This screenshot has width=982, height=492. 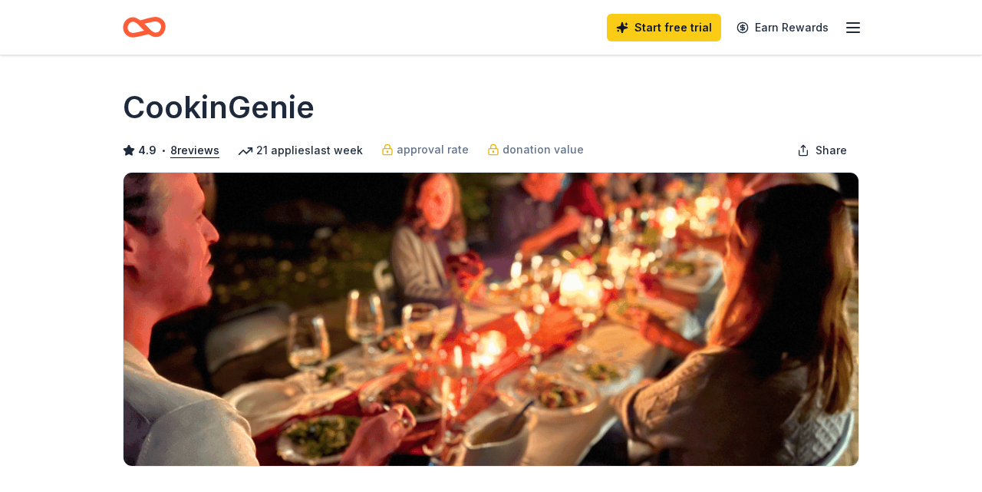 What do you see at coordinates (433, 150) in the screenshot?
I see `span: approval rate` at bounding box center [433, 150].